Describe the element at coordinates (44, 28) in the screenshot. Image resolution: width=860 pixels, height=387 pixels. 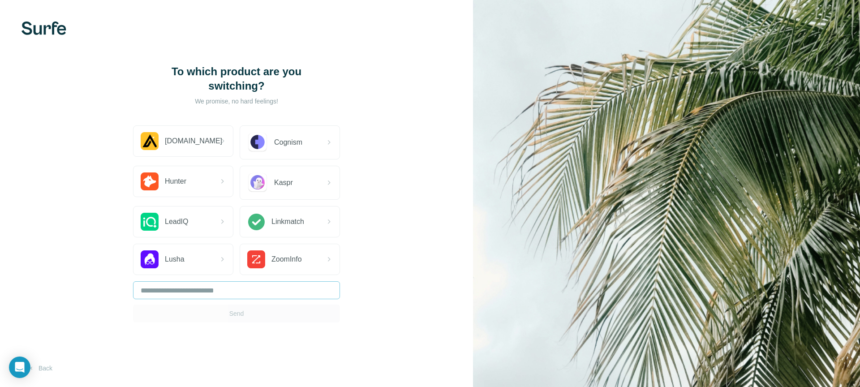
I see `img: Surfe's logo` at that location.